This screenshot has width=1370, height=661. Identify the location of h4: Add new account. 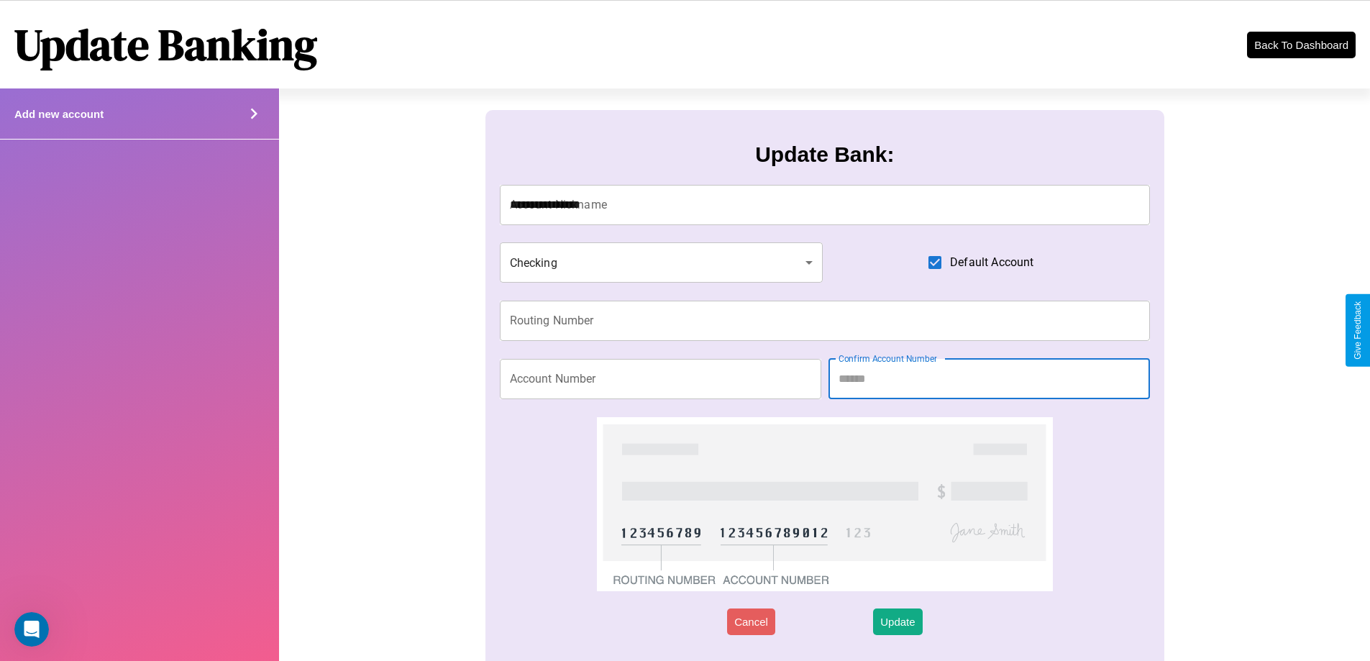
(59, 114).